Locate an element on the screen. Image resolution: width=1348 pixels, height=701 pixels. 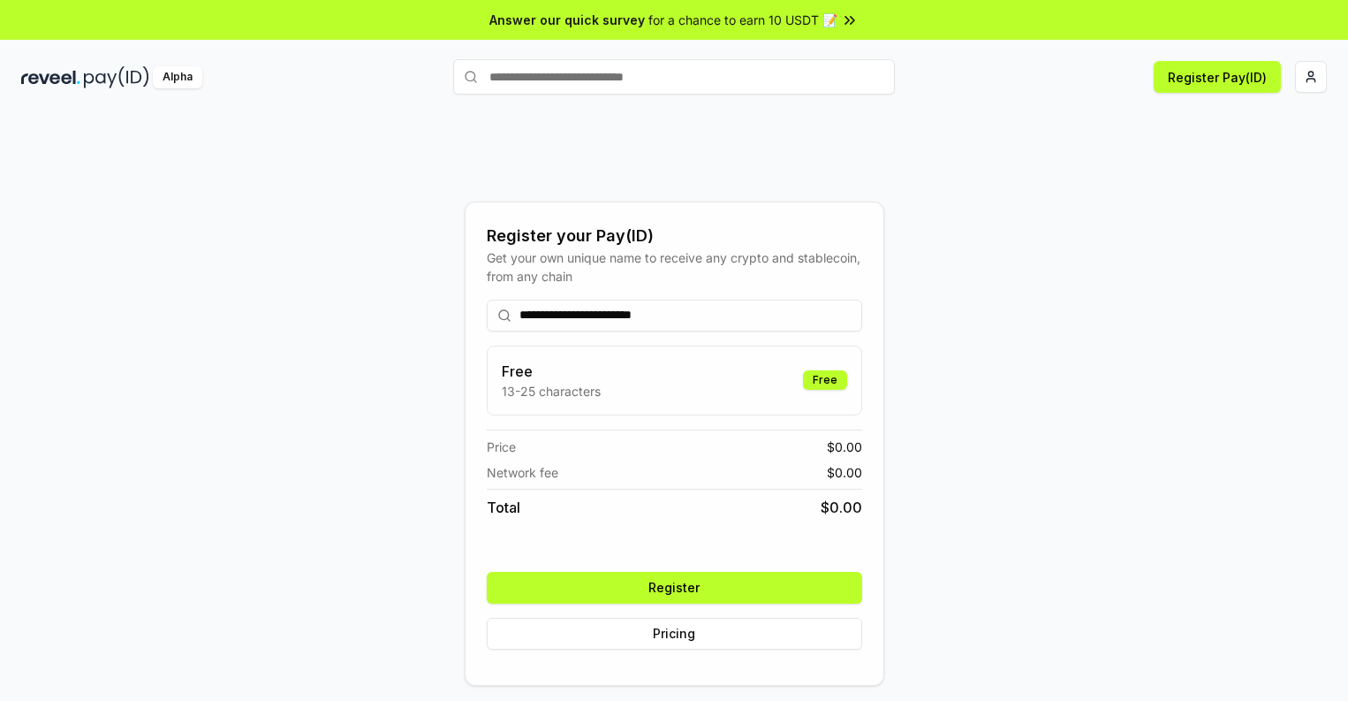
div: Get your own unique name to receive any crypto and stablecoin, from any chain is located at coordinates (674, 267).